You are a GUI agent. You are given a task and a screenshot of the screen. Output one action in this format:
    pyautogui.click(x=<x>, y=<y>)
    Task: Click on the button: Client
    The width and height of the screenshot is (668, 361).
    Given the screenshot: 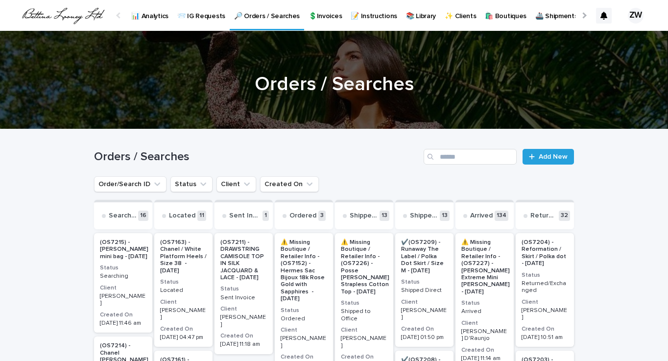 What is the action you would take?
    pyautogui.click(x=236, y=184)
    